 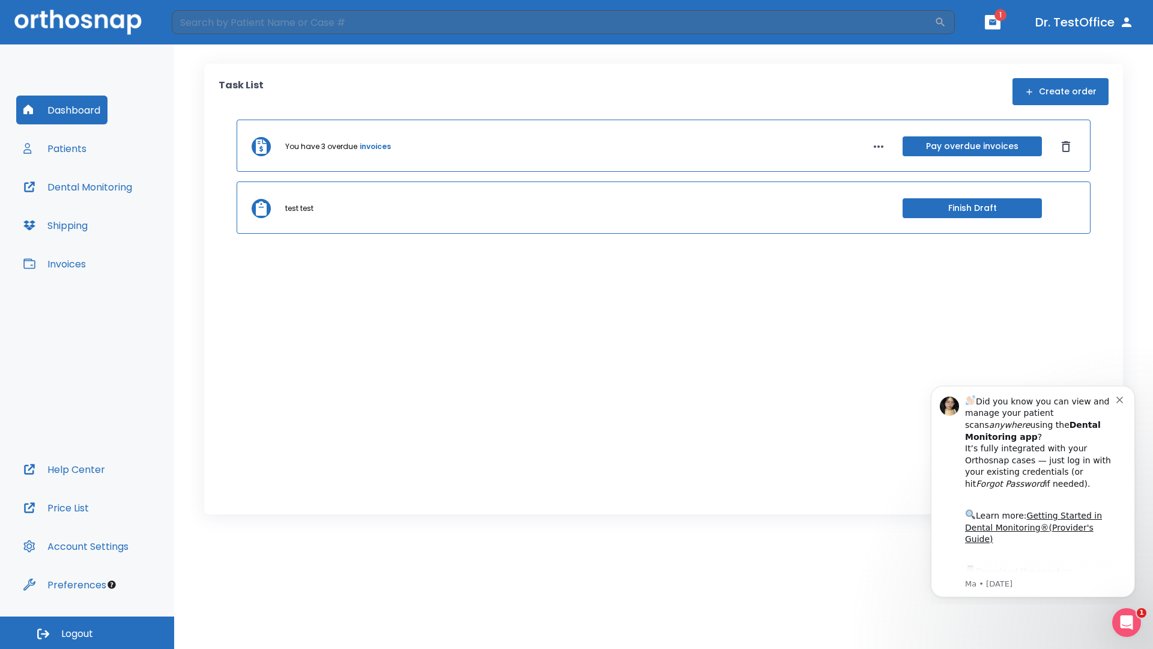 I want to click on a: Shipping, so click(x=55, y=225).